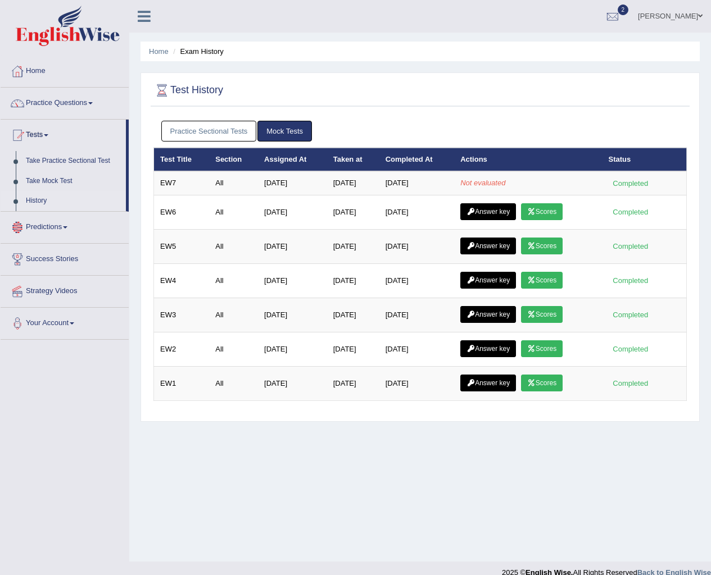 The image size is (711, 575). What do you see at coordinates (645, 160) in the screenshot?
I see `th: Status` at bounding box center [645, 160].